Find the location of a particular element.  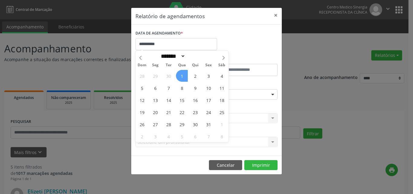

span: Outubro 10, 2025 is located at coordinates (208, 88).